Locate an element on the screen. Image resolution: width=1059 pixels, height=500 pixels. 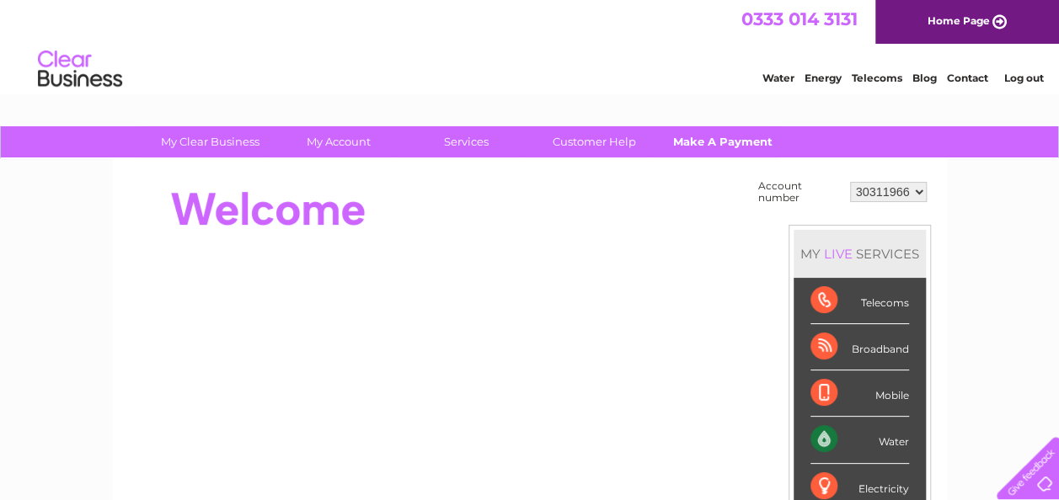
a: Log out is located at coordinates (1023, 78).